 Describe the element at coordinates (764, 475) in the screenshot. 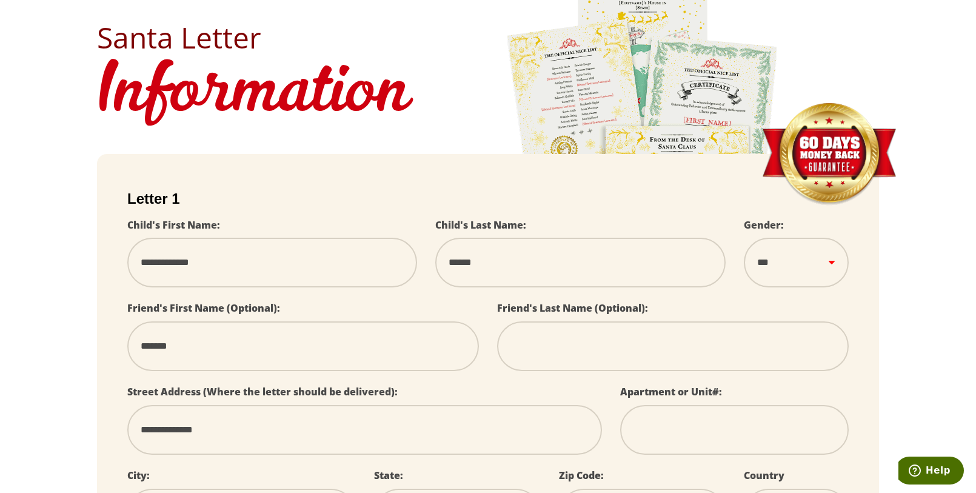

I see `label: Country` at that location.